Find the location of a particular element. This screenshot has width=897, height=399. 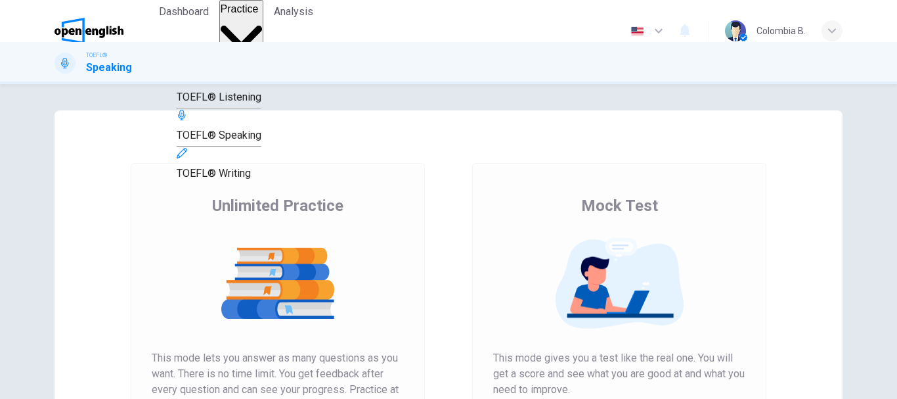

img: en is located at coordinates (637, 31).